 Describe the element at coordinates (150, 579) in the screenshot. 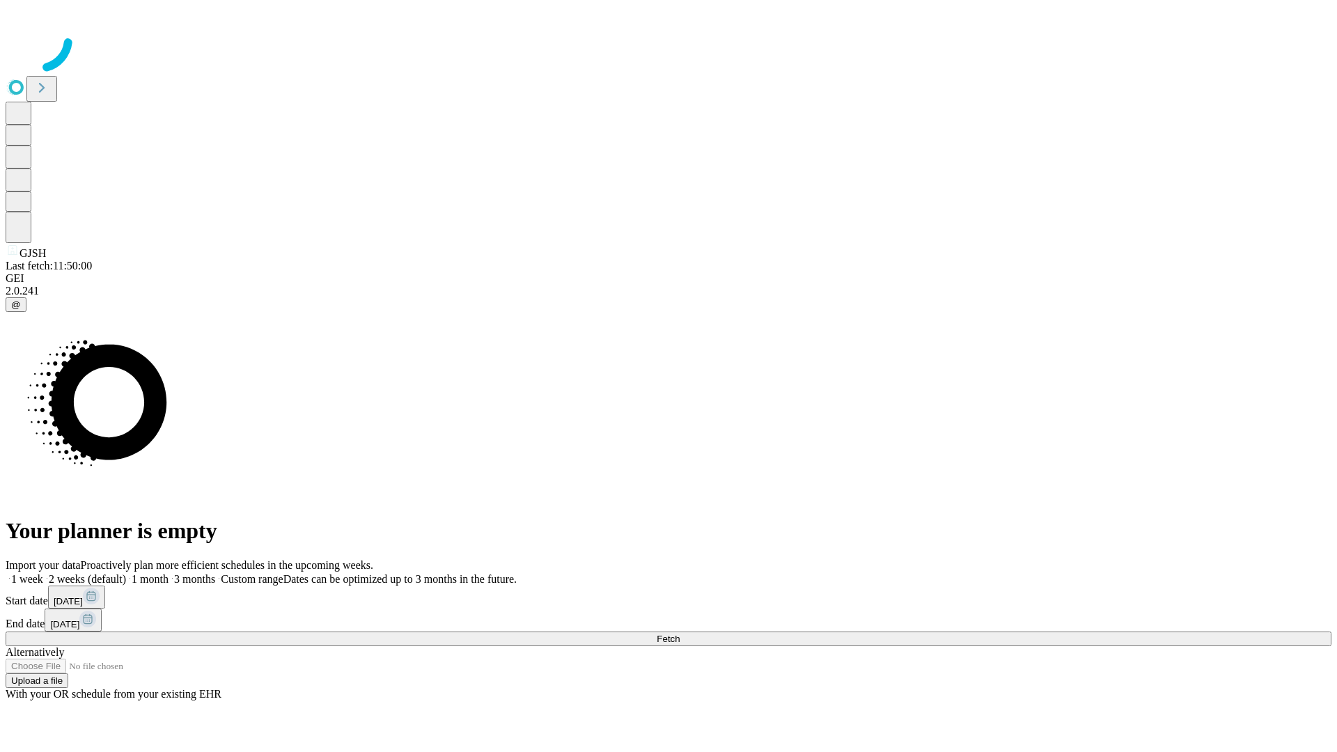

I see `span: 1 month` at that location.